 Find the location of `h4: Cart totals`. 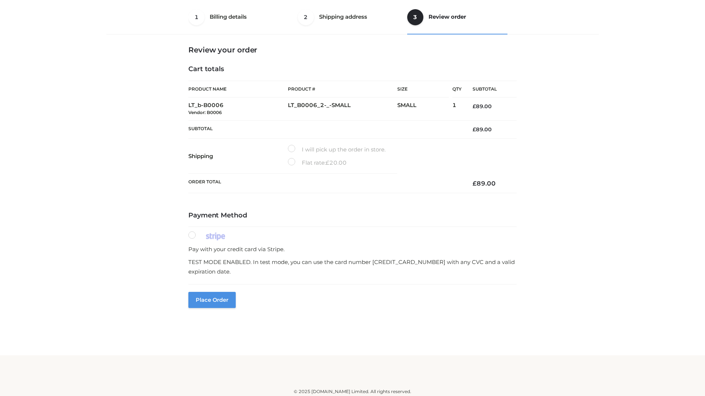

h4: Cart totals is located at coordinates (352, 69).